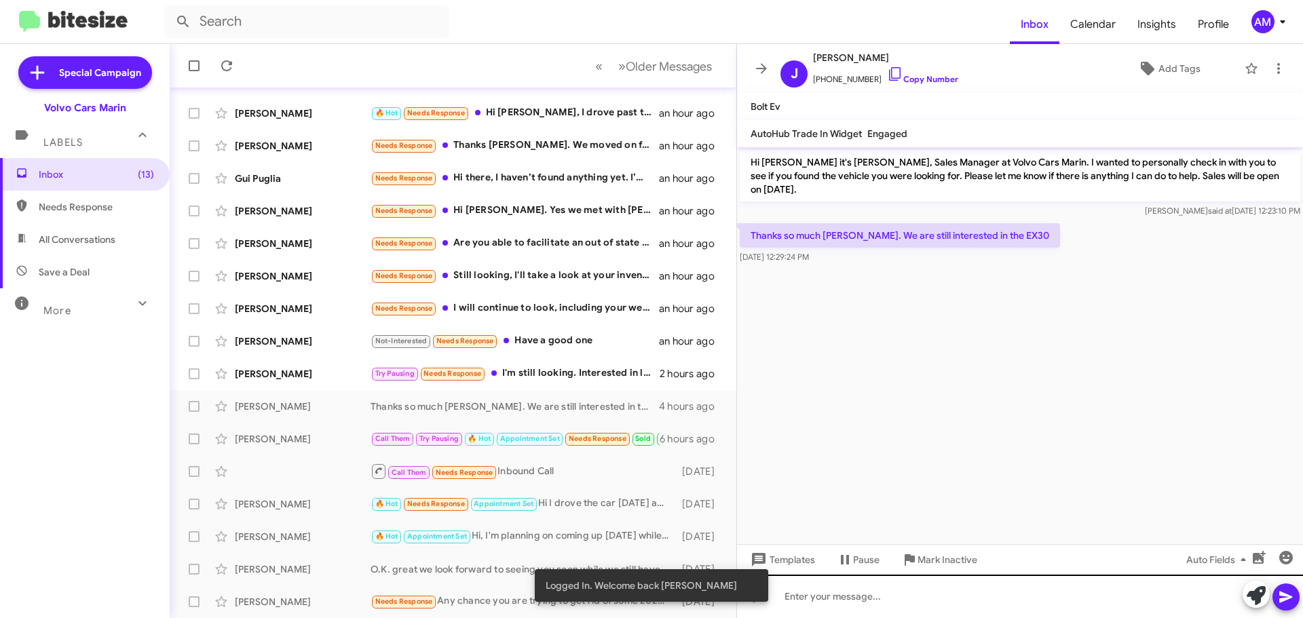 This screenshot has width=1303, height=618. I want to click on div: Inbound Call, so click(523, 471).